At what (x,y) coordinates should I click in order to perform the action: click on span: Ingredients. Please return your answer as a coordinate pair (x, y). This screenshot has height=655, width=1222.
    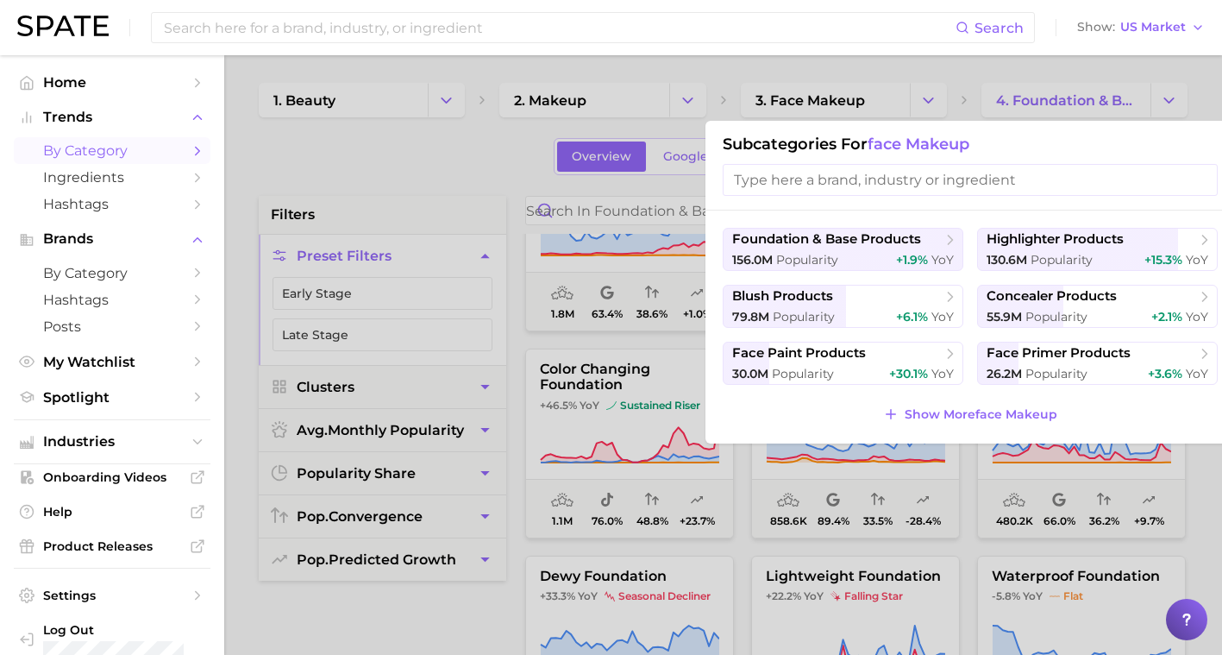
    Looking at the image, I should click on (112, 177).